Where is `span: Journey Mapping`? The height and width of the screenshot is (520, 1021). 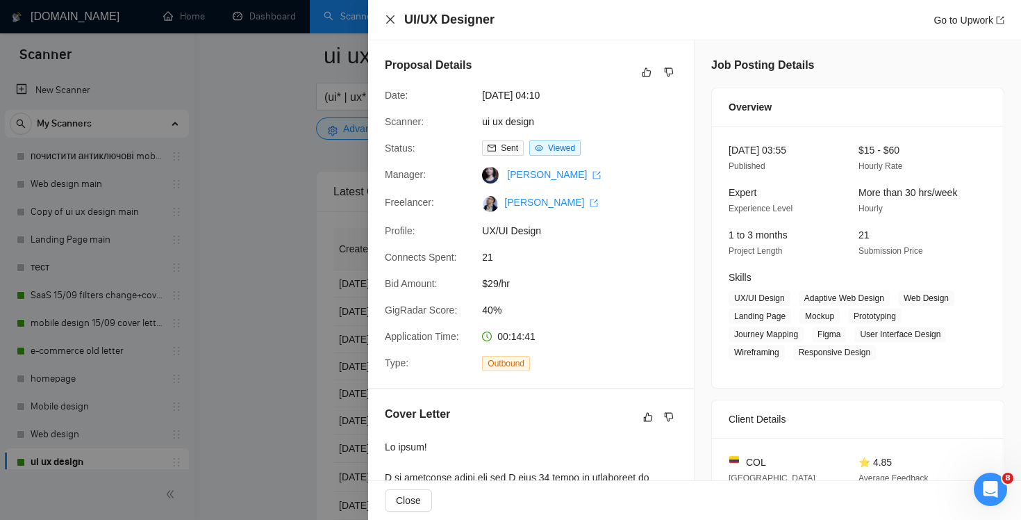
span: Journey Mapping is located at coordinates (766, 334).